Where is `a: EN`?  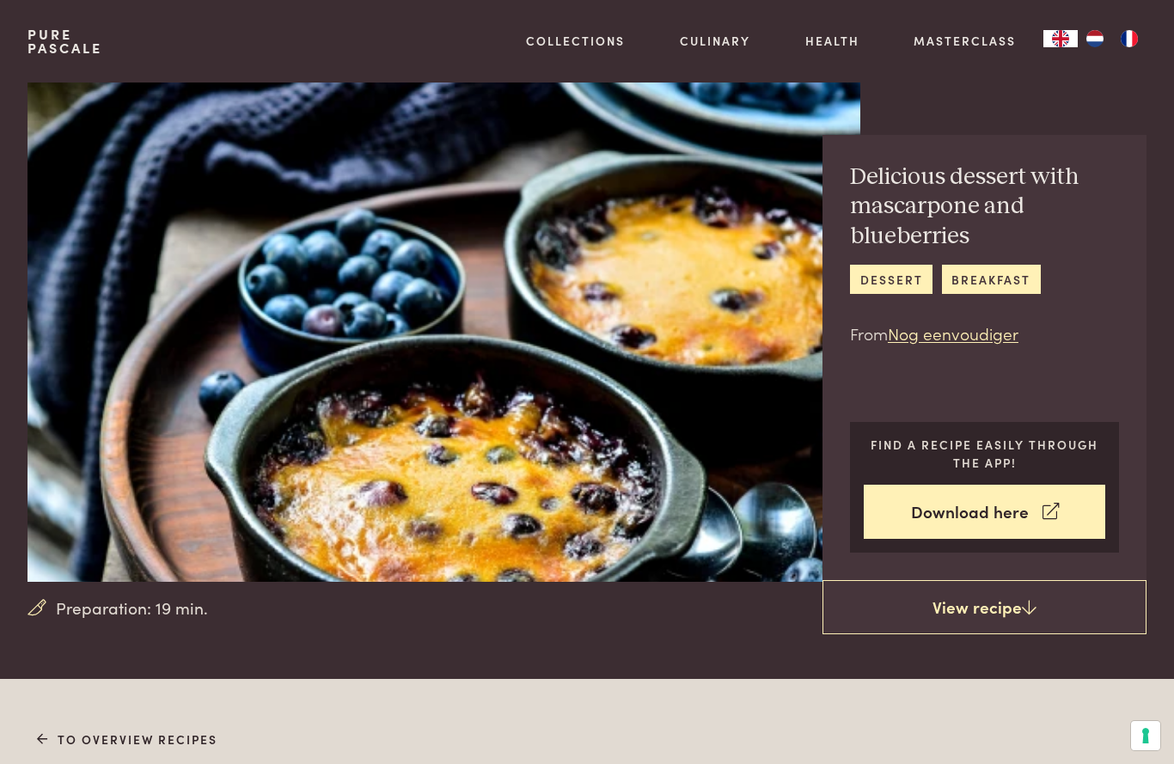 a: EN is located at coordinates (1061, 39).